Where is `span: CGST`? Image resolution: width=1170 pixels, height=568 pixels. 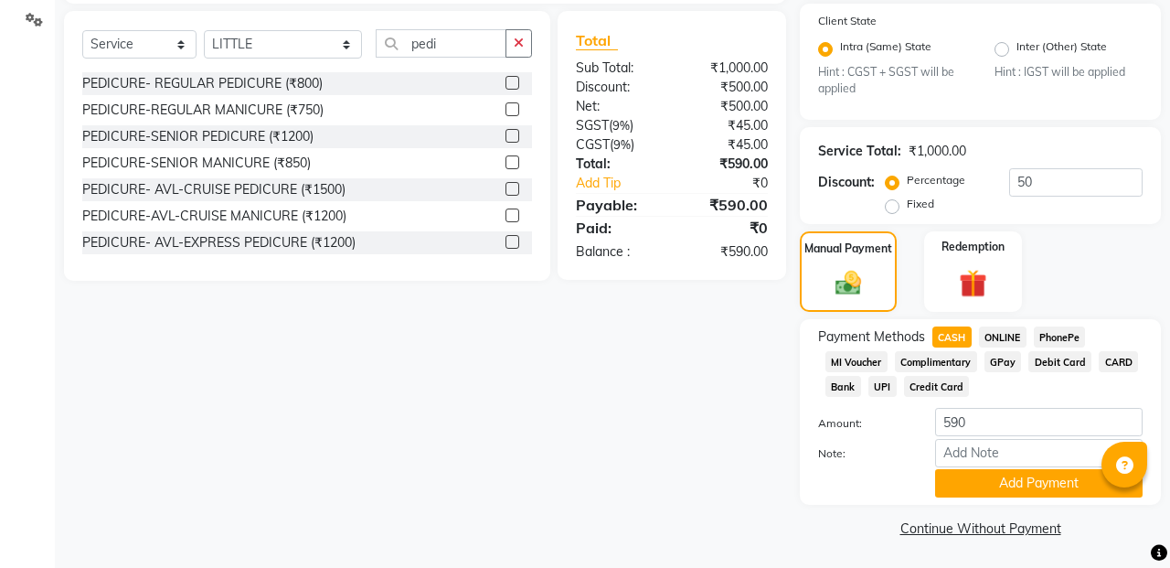
span: CGST is located at coordinates (592, 144).